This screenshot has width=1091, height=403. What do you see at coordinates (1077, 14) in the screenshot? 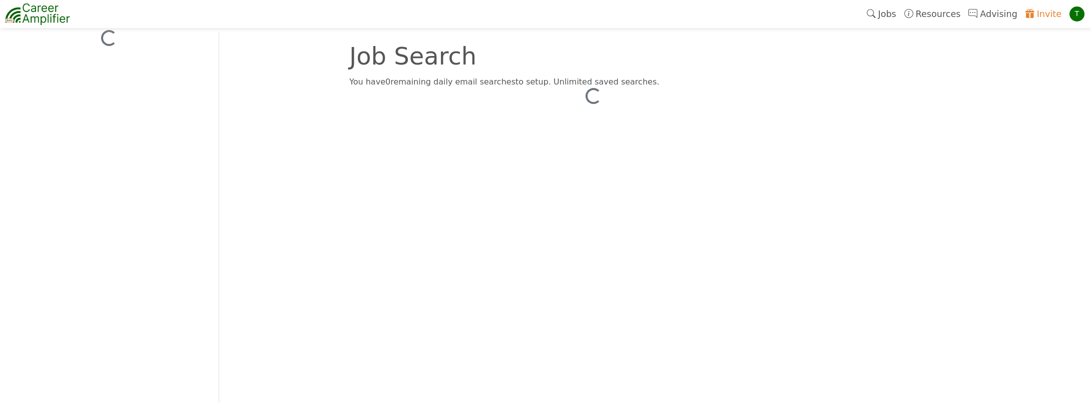
I see `div: T` at bounding box center [1077, 14].